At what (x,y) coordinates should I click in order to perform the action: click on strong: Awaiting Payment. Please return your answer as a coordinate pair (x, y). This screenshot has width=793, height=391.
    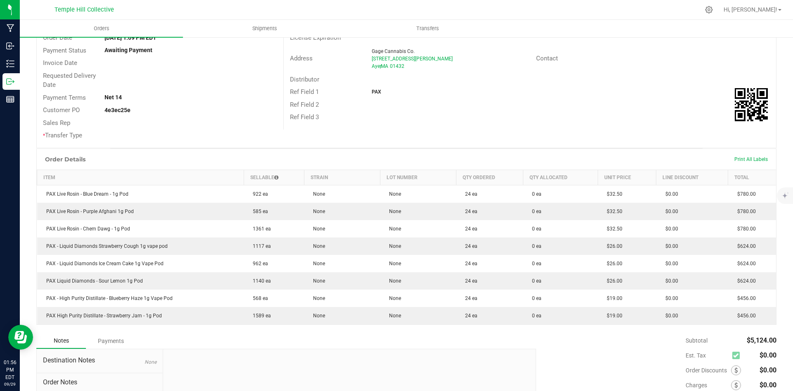
    Looking at the image, I should click on (129, 50).